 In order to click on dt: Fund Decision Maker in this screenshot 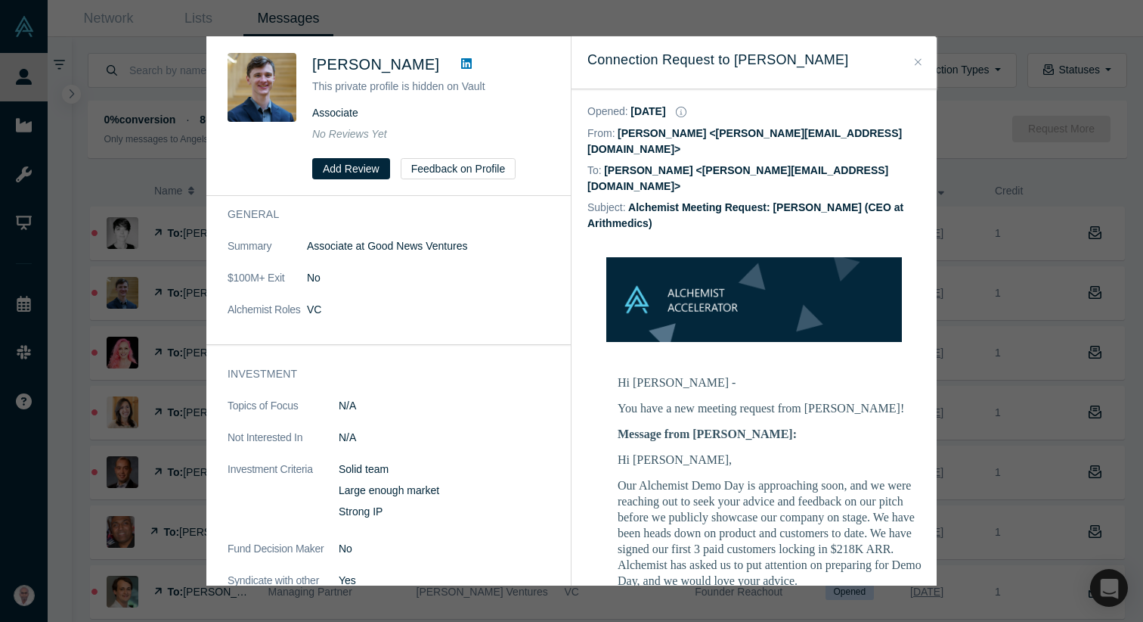, I will do `click(283, 557)`.